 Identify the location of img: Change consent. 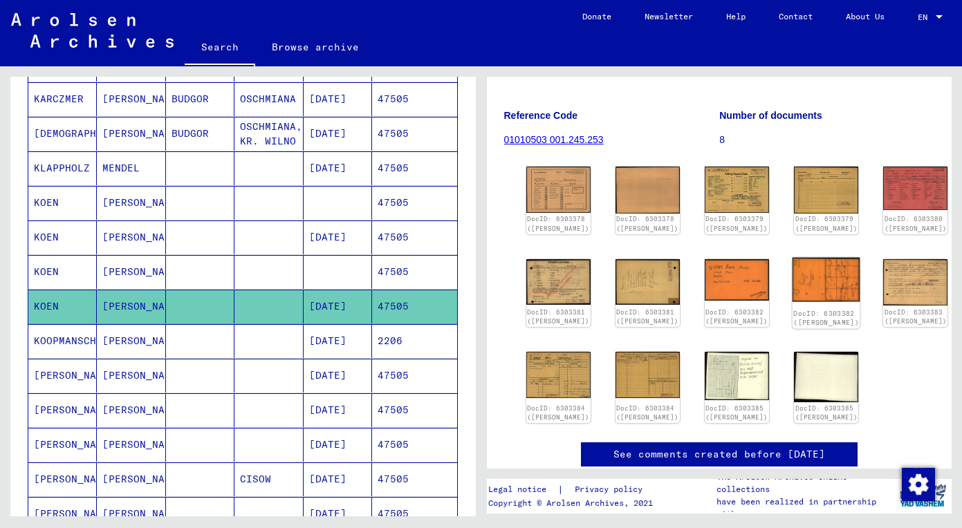
(919, 485).